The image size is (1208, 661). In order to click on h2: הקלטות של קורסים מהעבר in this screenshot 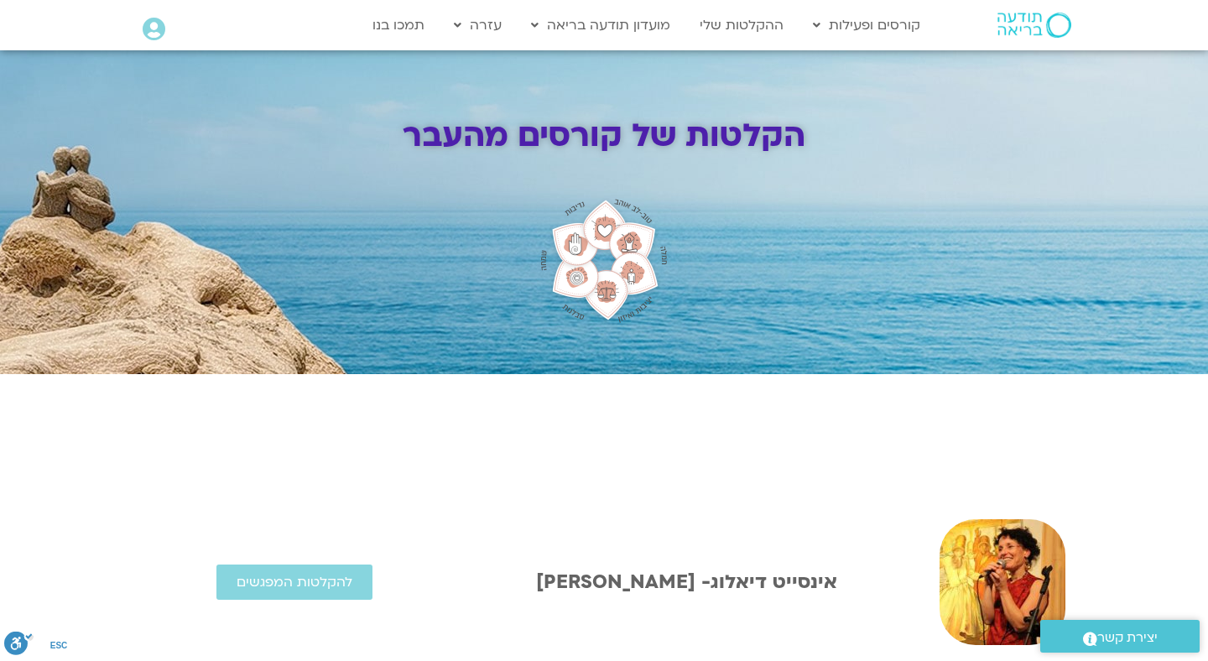, I will do `click(604, 136)`.